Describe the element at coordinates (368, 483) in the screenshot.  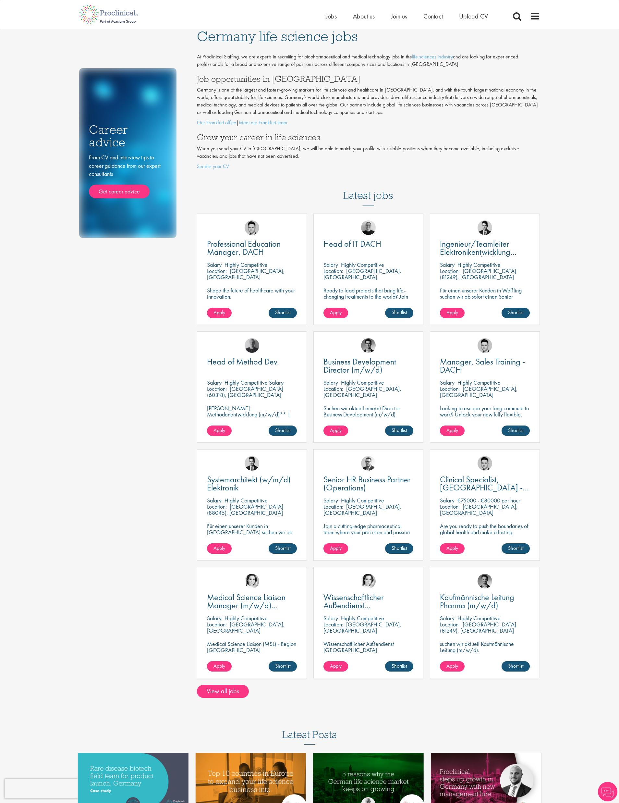
I see `a: Senior HR Business Partner (Operations)` at that location.